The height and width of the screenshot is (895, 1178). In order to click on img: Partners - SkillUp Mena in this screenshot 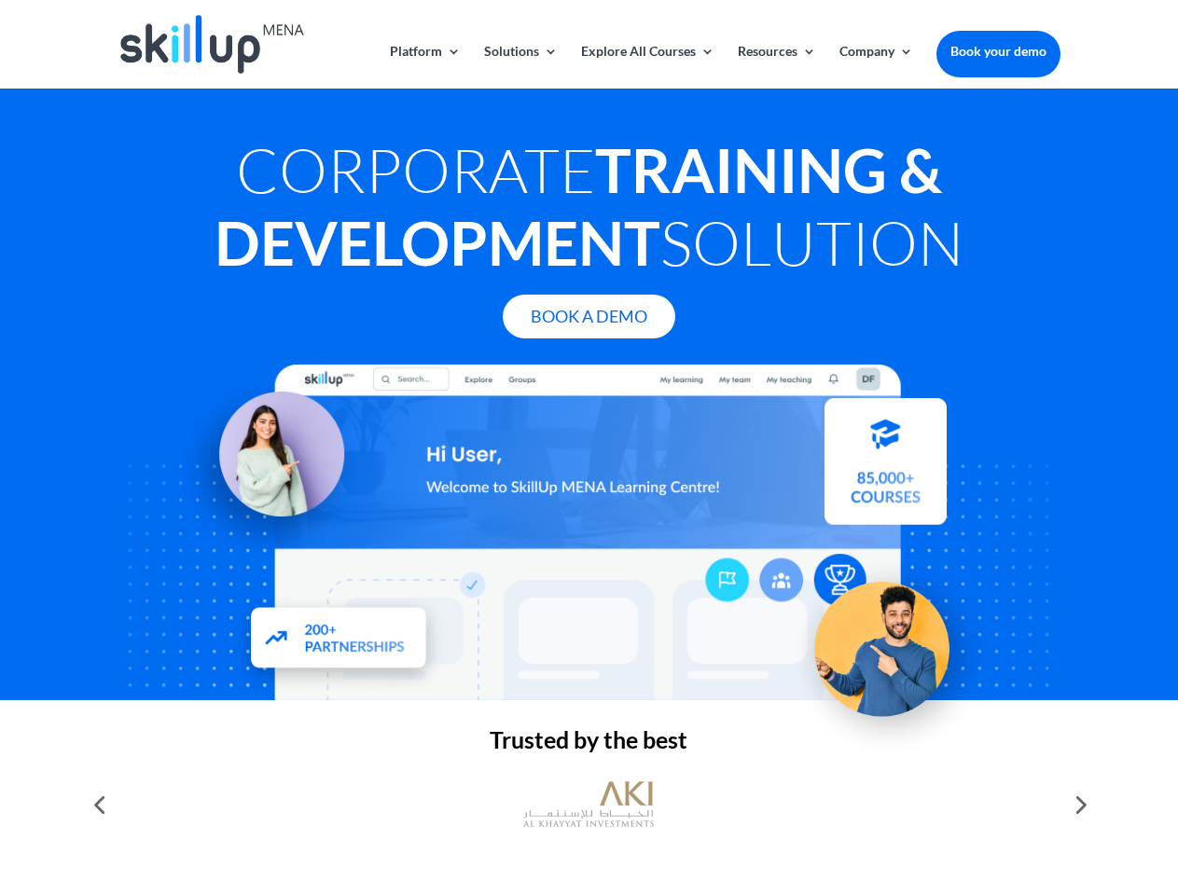, I will do `click(339, 640)`.